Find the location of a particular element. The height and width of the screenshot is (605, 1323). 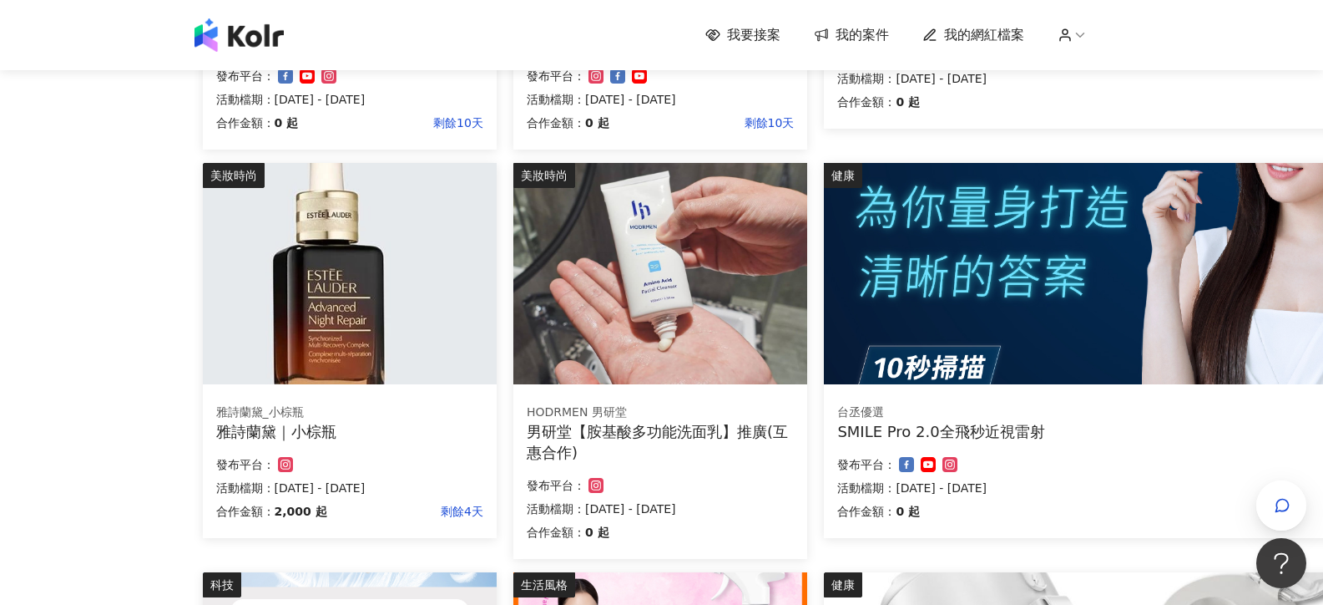

img: logo is located at coordinates (239, 35).